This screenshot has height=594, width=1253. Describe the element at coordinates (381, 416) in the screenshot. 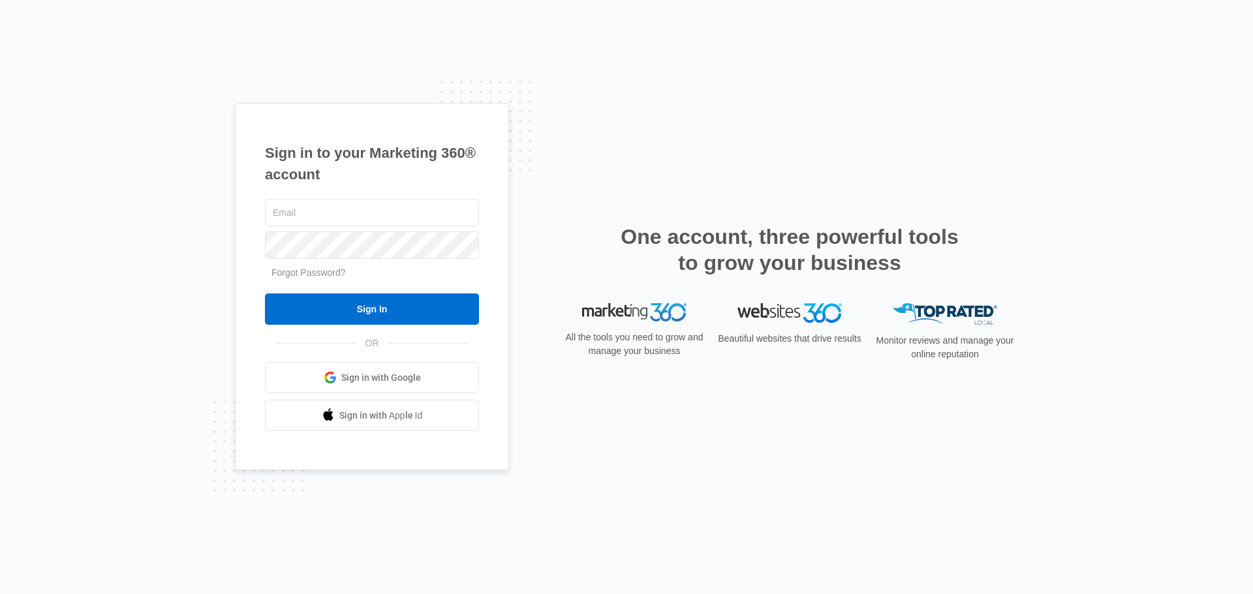

I see `span: Sign in with Apple Id` at that location.